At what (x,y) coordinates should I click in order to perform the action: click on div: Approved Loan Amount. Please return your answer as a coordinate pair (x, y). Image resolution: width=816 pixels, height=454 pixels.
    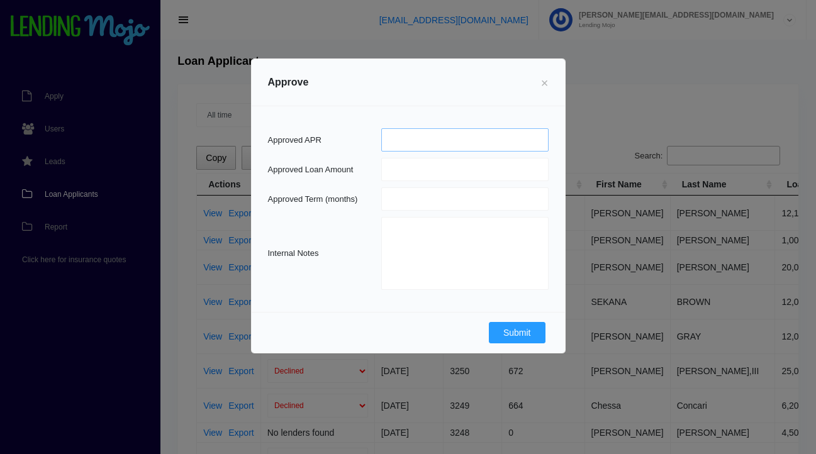
    Looking at the image, I should click on (325, 170).